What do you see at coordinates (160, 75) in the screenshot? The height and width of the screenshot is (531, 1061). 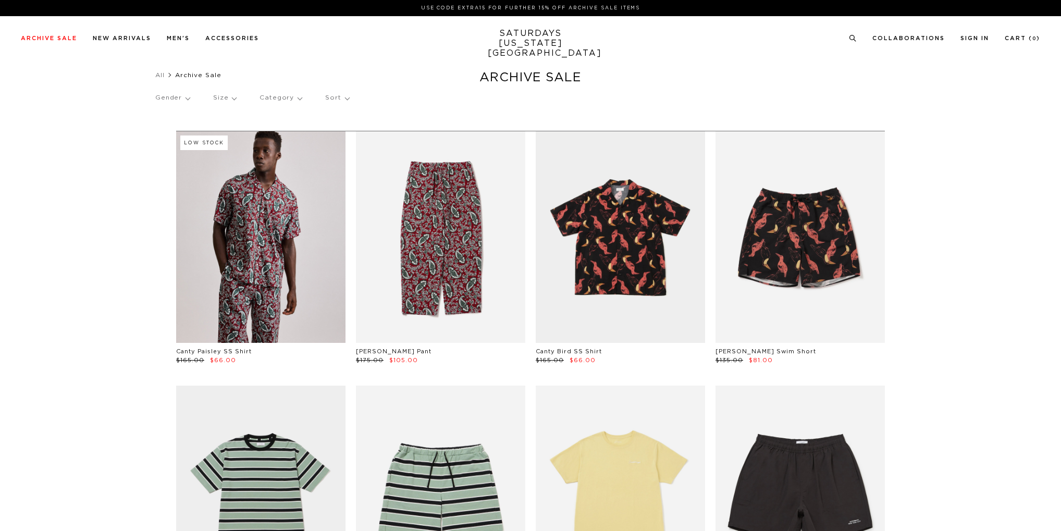 I see `a: All` at bounding box center [160, 75].